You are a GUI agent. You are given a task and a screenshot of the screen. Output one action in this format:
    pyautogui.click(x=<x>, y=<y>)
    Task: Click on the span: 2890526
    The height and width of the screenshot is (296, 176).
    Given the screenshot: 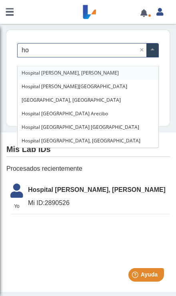 What is the action you would take?
    pyautogui.click(x=99, y=203)
    